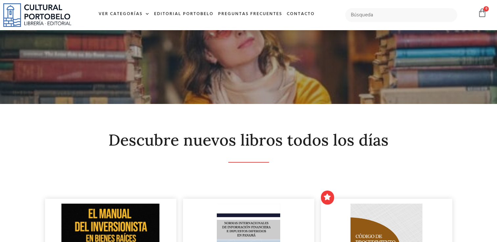 This screenshot has height=242, width=497. I want to click on a: Preguntas frecuentes, so click(250, 14).